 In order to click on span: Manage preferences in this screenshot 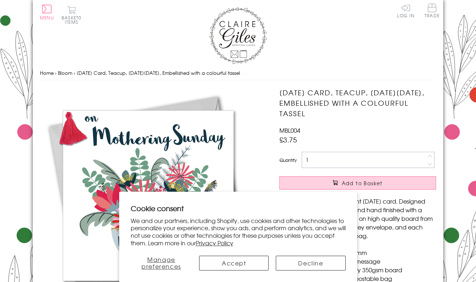, I will do `click(161, 263)`.